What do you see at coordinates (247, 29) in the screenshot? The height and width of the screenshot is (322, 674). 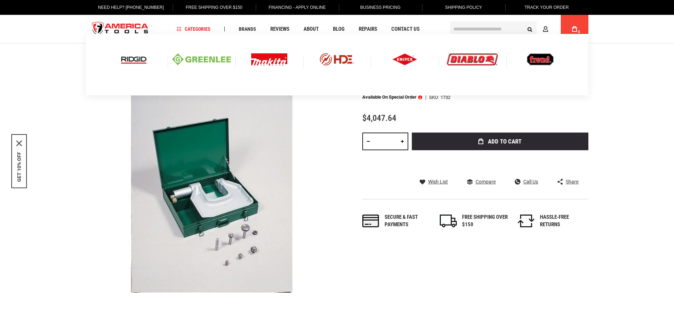 I see `span: Brands` at bounding box center [247, 29].